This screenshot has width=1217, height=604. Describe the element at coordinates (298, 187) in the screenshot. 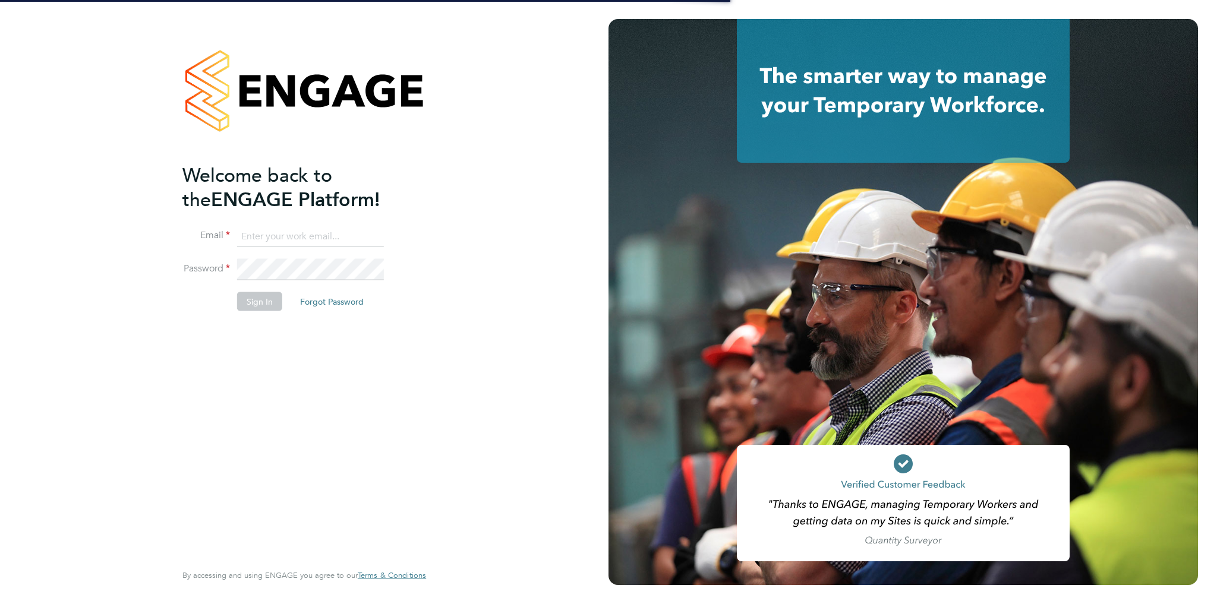

I see `h2: ENGAGE Platform!` at that location.